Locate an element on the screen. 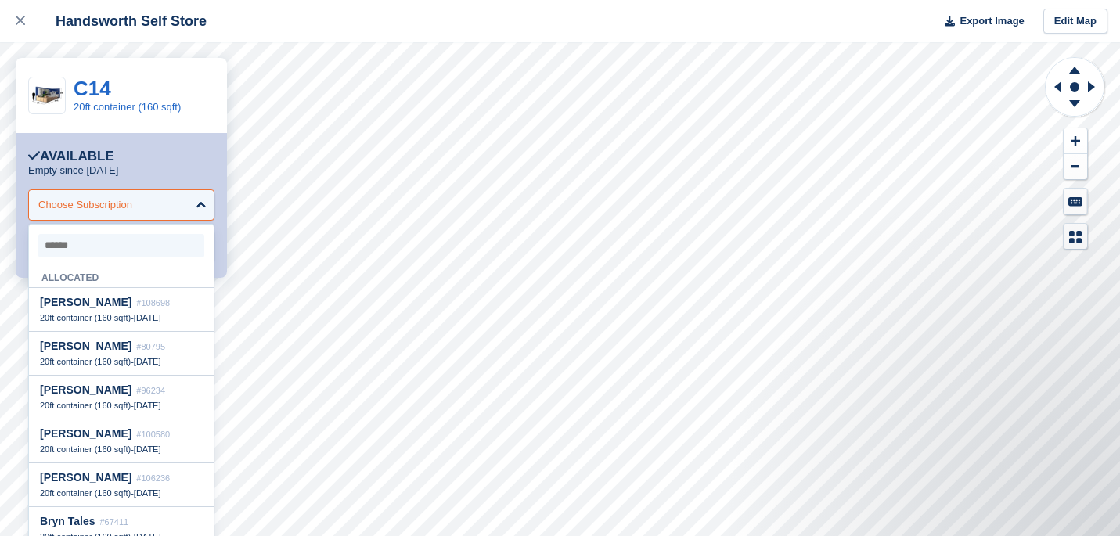 This screenshot has width=1120, height=536. div: Available is located at coordinates (71, 157).